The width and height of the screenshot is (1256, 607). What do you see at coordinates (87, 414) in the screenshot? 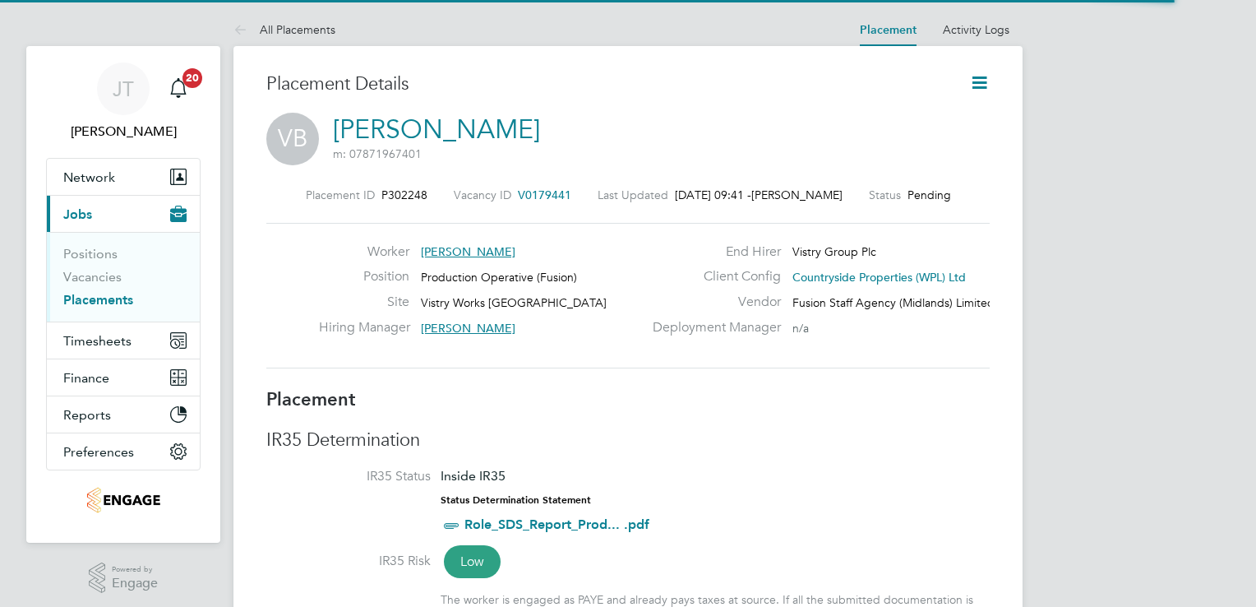
I see `span: Reports` at bounding box center [87, 414].